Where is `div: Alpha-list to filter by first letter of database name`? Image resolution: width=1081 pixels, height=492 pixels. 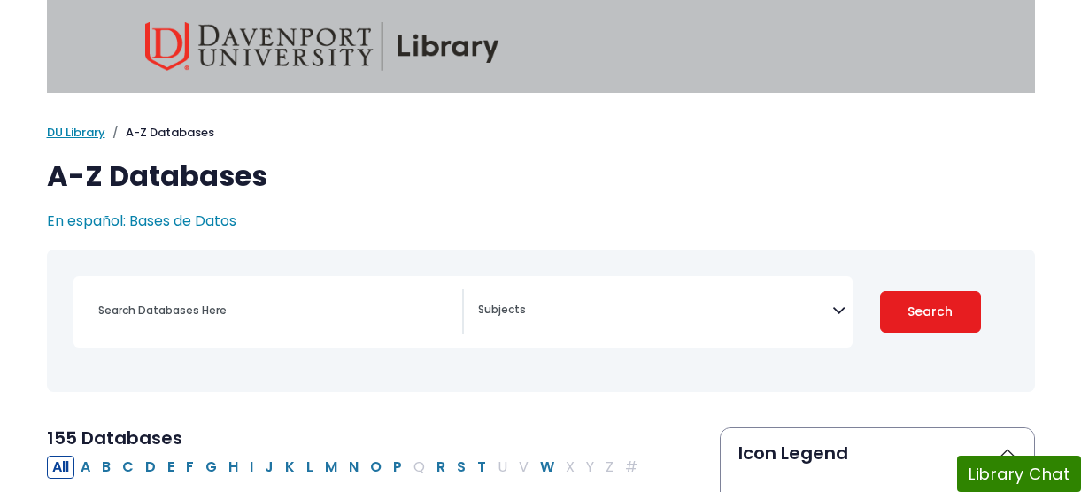
div: Alpha-list to filter by first letter of database name is located at coordinates (345, 466).